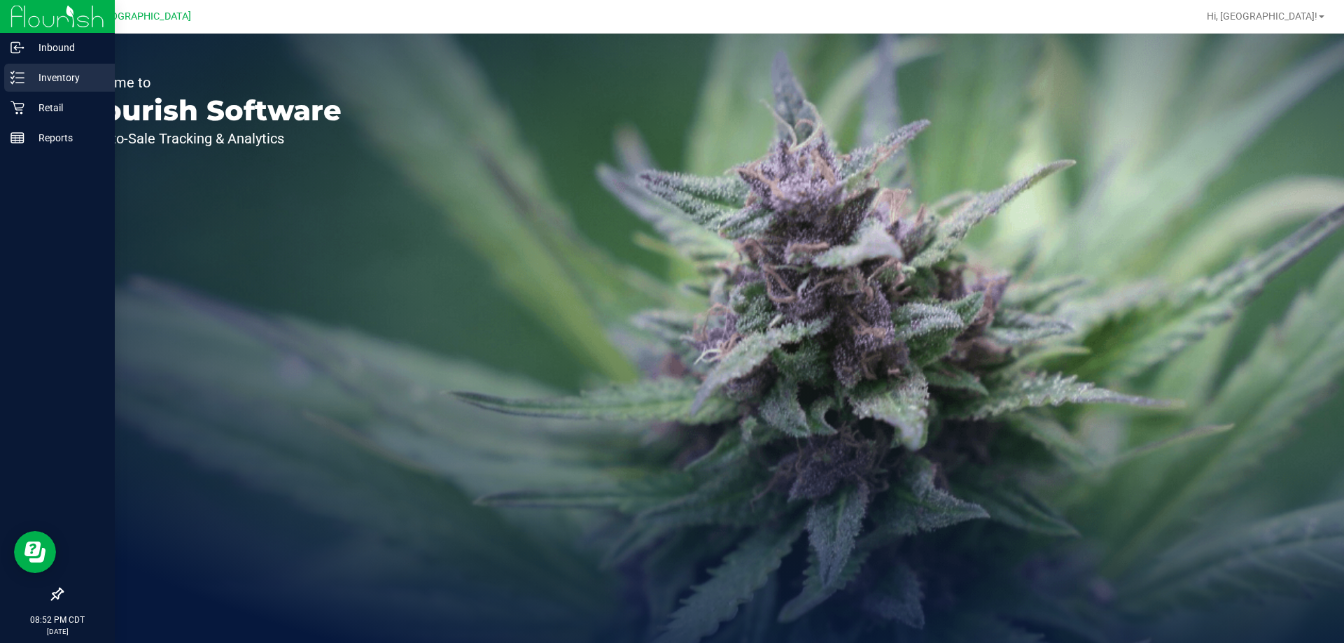 The height and width of the screenshot is (643, 1344). Describe the element at coordinates (18, 78) in the screenshot. I see `inline-svg: Inventory` at that location.